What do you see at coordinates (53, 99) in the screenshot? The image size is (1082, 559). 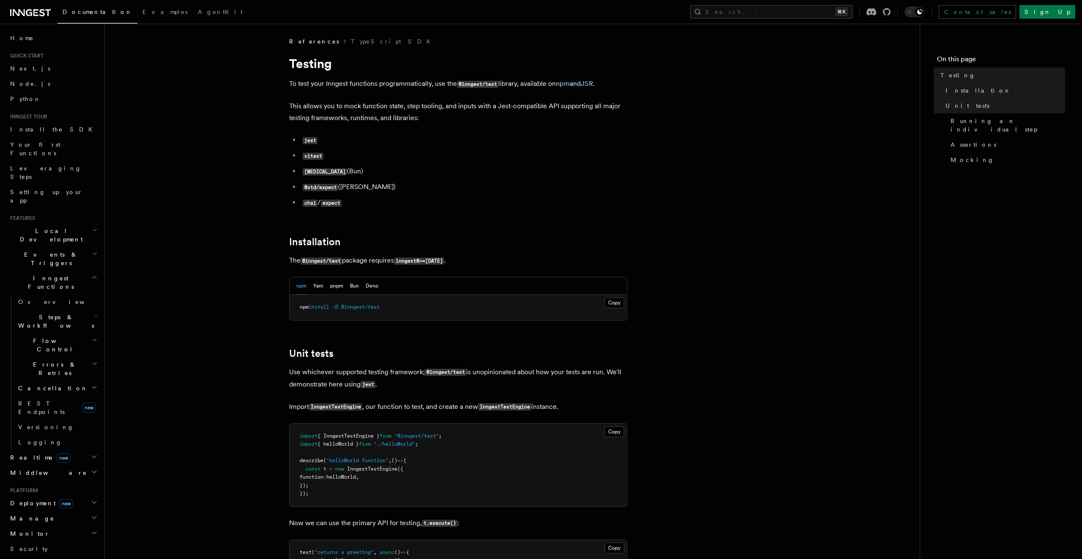 I see `a: Python` at bounding box center [53, 99].